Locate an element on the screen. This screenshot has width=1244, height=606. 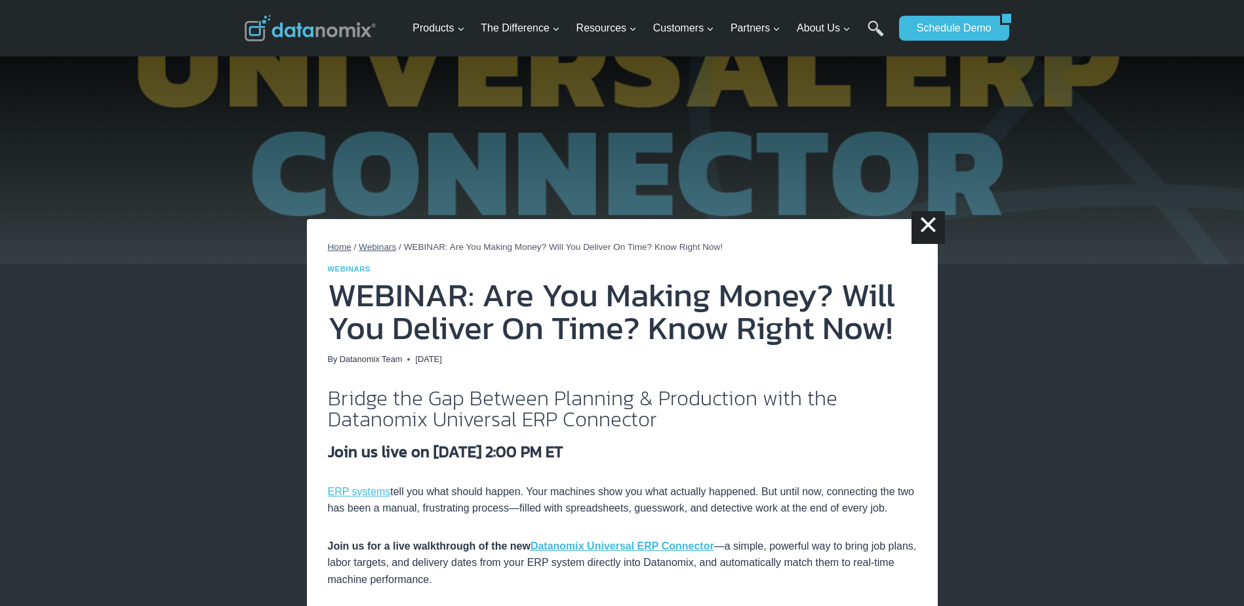
a: Home is located at coordinates (340, 247).